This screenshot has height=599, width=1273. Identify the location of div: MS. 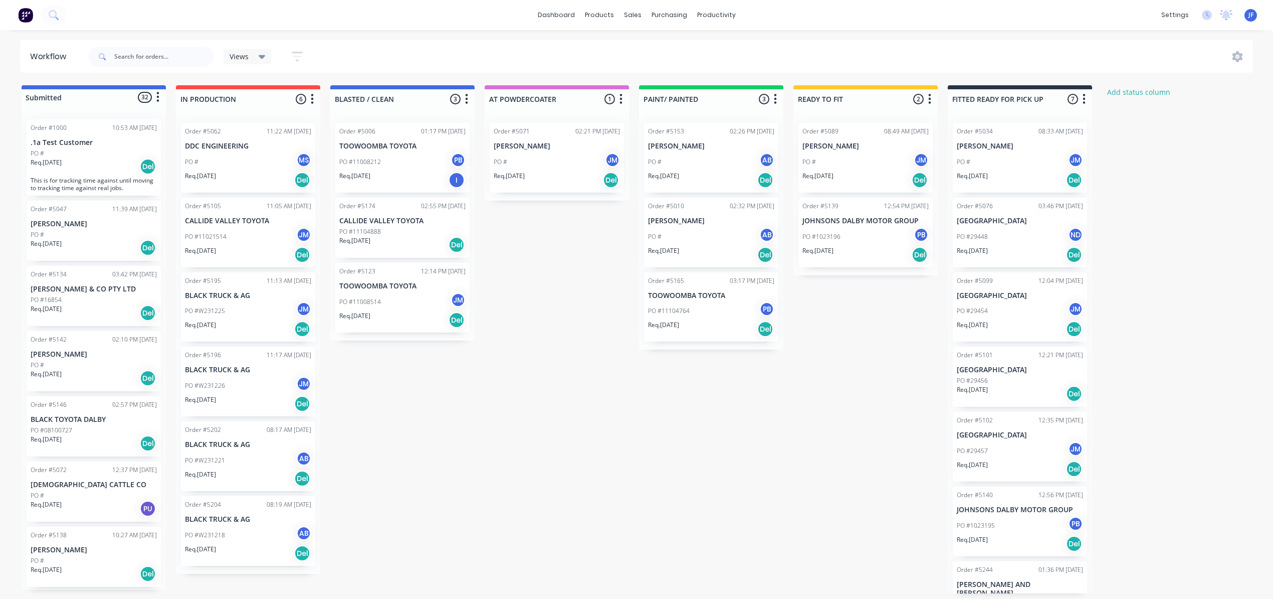
(304, 160).